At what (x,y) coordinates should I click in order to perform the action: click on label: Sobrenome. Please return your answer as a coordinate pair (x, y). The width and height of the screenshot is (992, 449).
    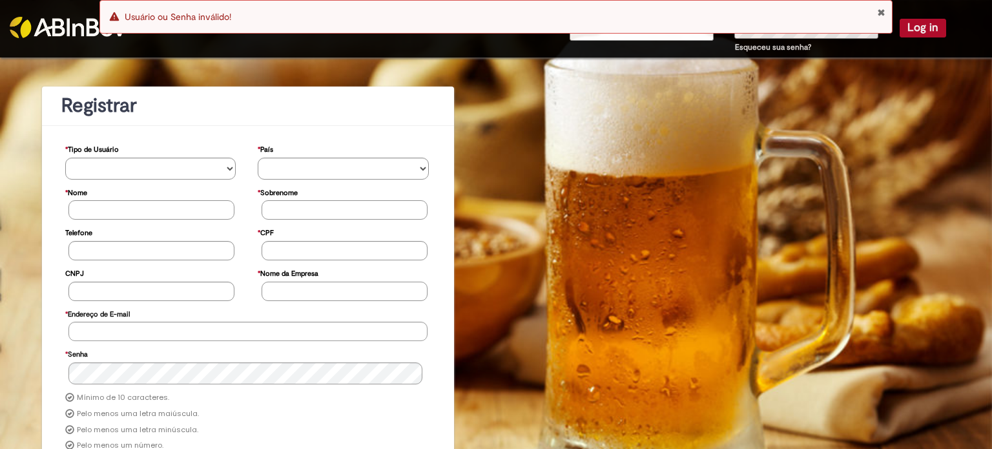
    Looking at the image, I should click on (278, 191).